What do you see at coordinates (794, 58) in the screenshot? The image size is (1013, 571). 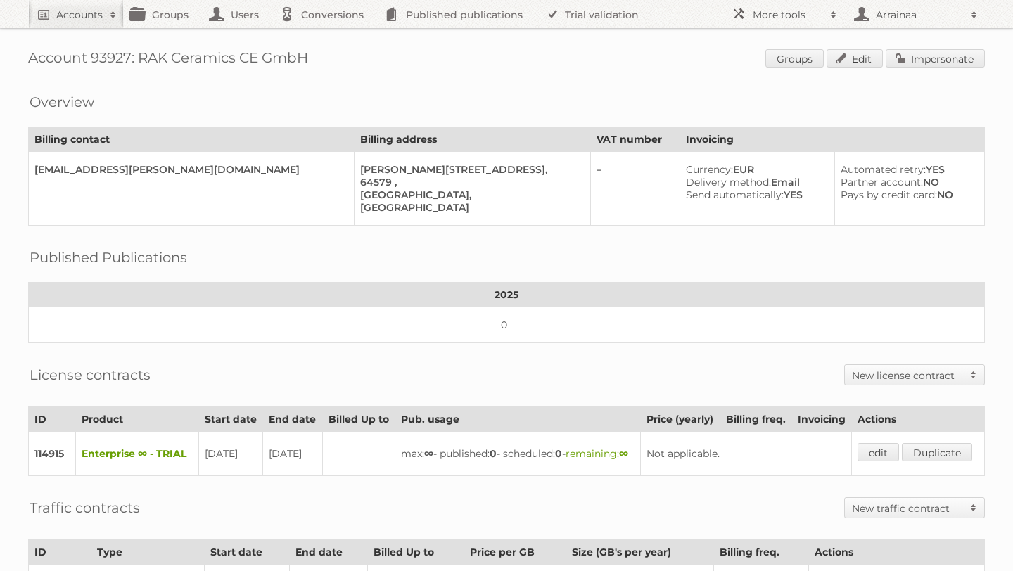 I see `a: Groups` at bounding box center [794, 58].